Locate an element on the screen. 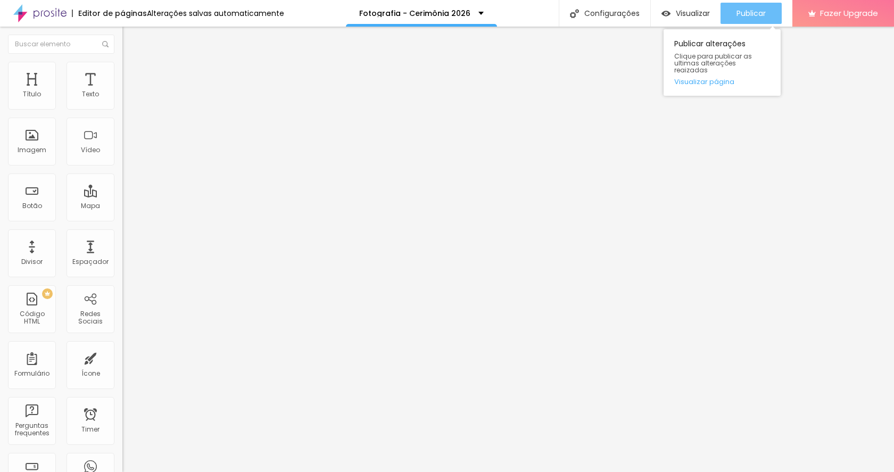 Image resolution: width=894 pixels, height=472 pixels. span: Clique para publicar as ultimas alterações reaizadas is located at coordinates (722, 63).